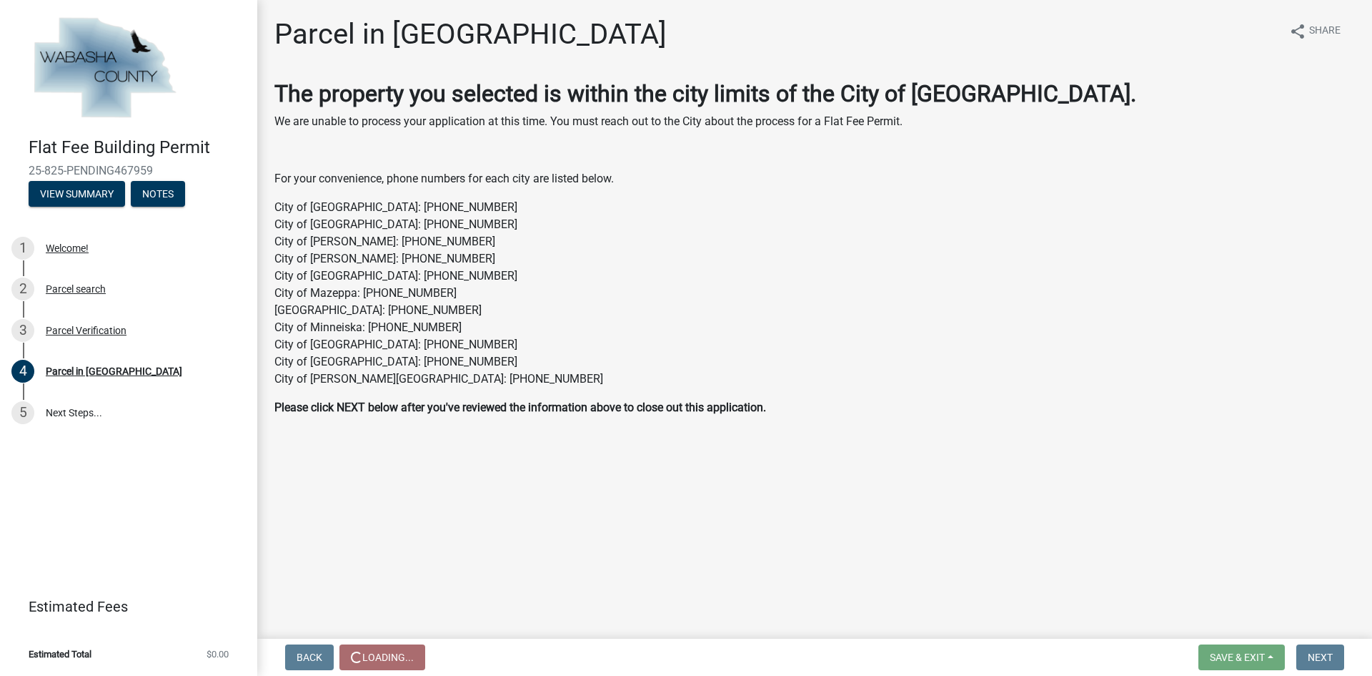 The width and height of the screenshot is (1372, 676). I want to click on img: Wabasha County, Minnesota, so click(104, 69).